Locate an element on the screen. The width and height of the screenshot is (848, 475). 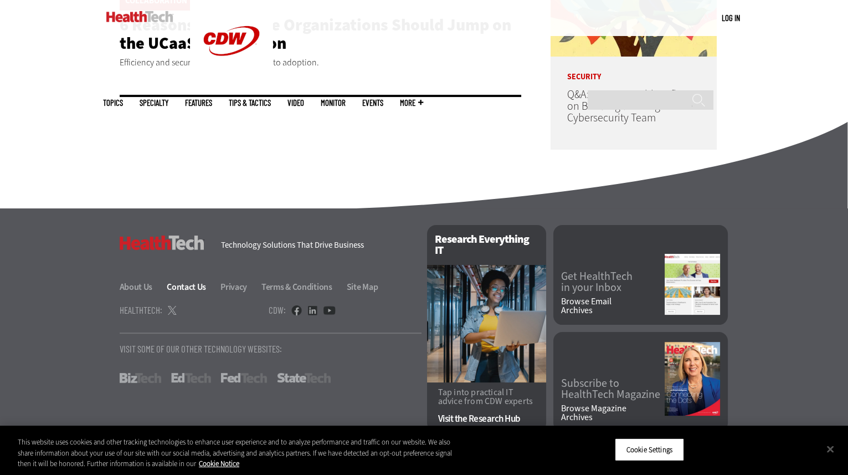
a: Log in is located at coordinates (731, 18).